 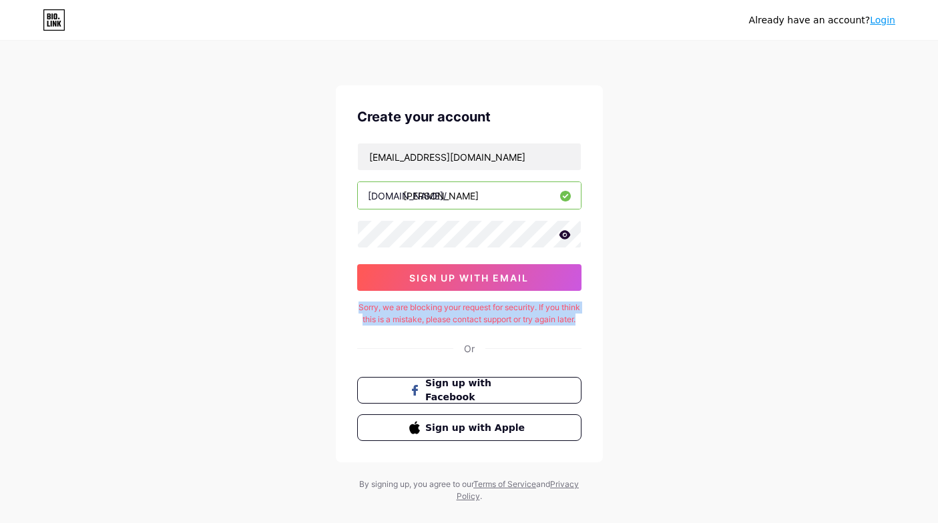 I want to click on div: Sorry, we are blocking your request for security. If you think this is a mistake, please contact ..., so click(x=469, y=314).